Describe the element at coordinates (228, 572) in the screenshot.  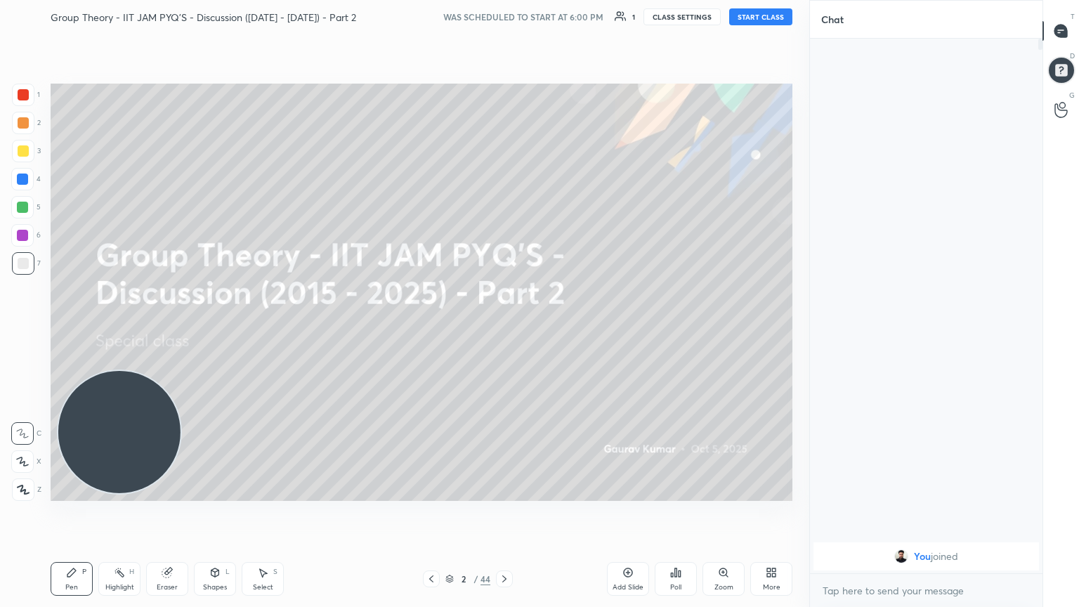
I see `div: L` at that location.